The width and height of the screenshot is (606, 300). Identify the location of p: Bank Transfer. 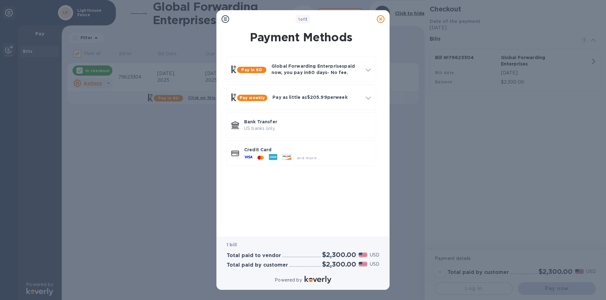
(307, 122).